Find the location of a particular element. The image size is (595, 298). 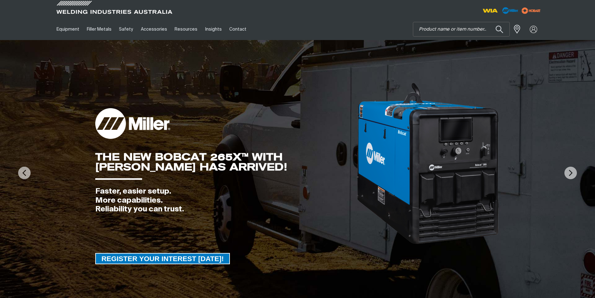

a: Insights is located at coordinates (213, 29).